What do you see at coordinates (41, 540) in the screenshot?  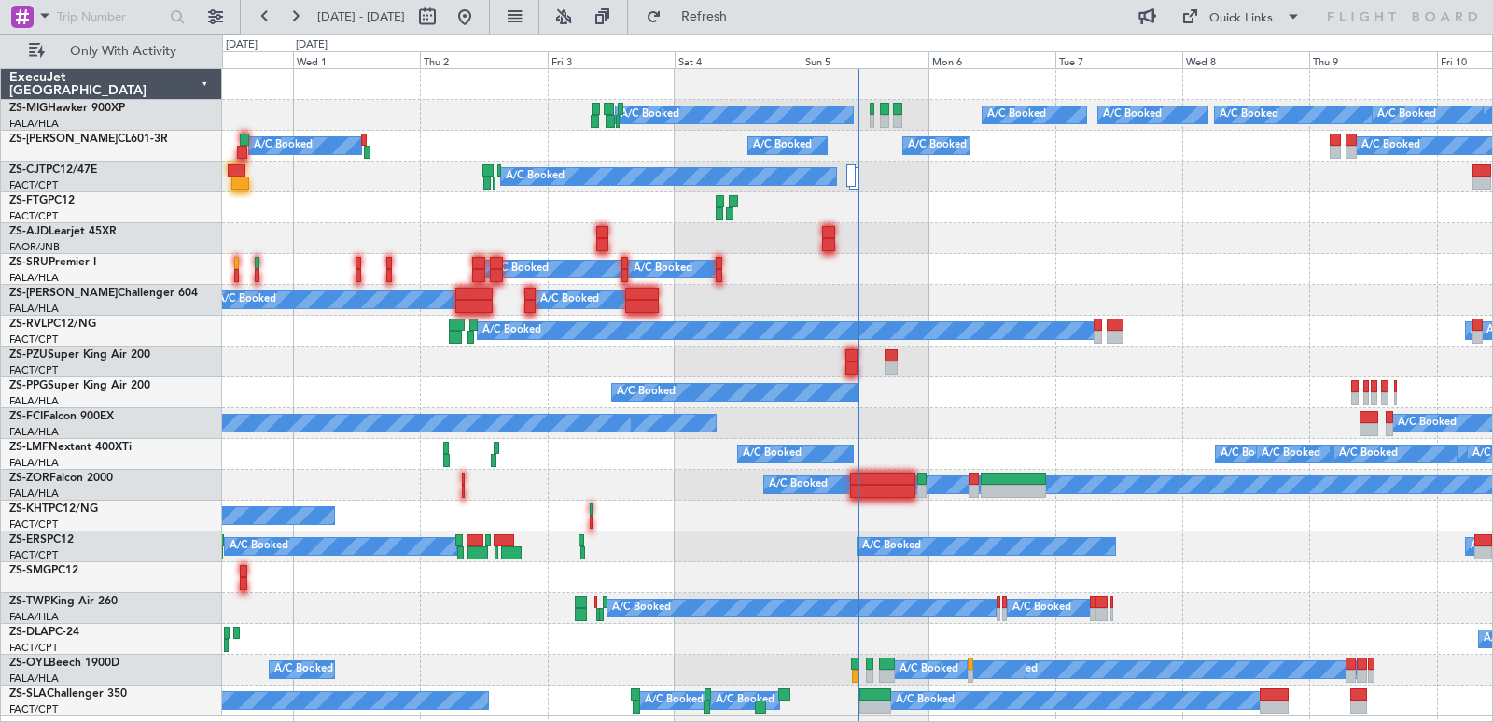 I see `a: ZS-ERSPC12` at bounding box center [41, 540].